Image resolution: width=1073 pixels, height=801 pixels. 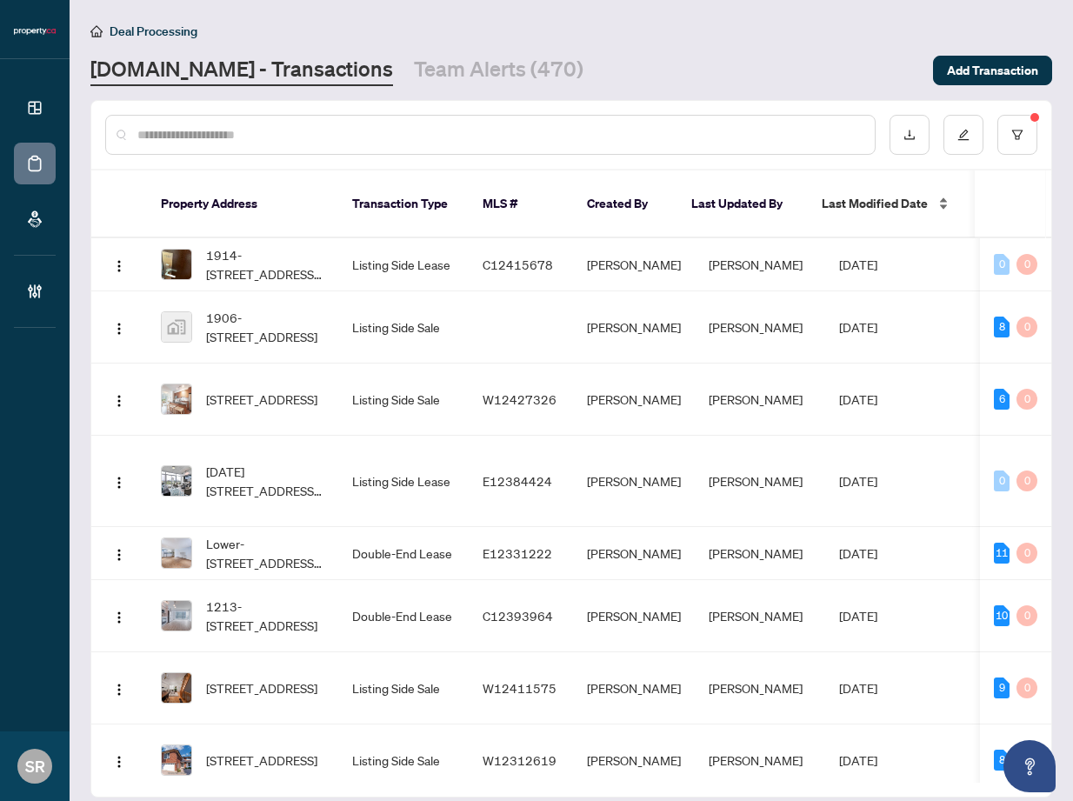 What do you see at coordinates (517, 553) in the screenshot?
I see `span: E12331222` at bounding box center [517, 553].